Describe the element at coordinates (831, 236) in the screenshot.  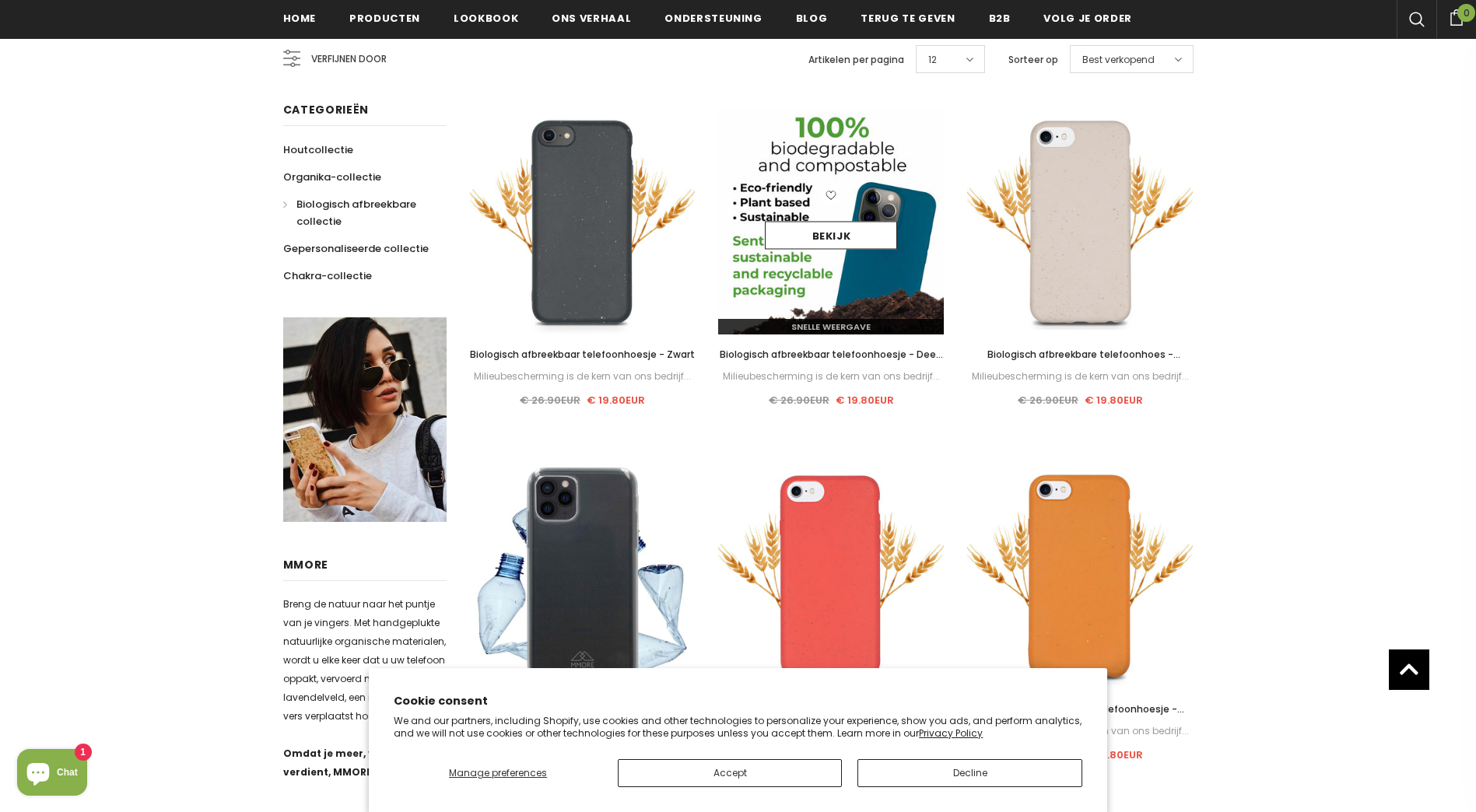
I see `a: Bekijk` at that location.